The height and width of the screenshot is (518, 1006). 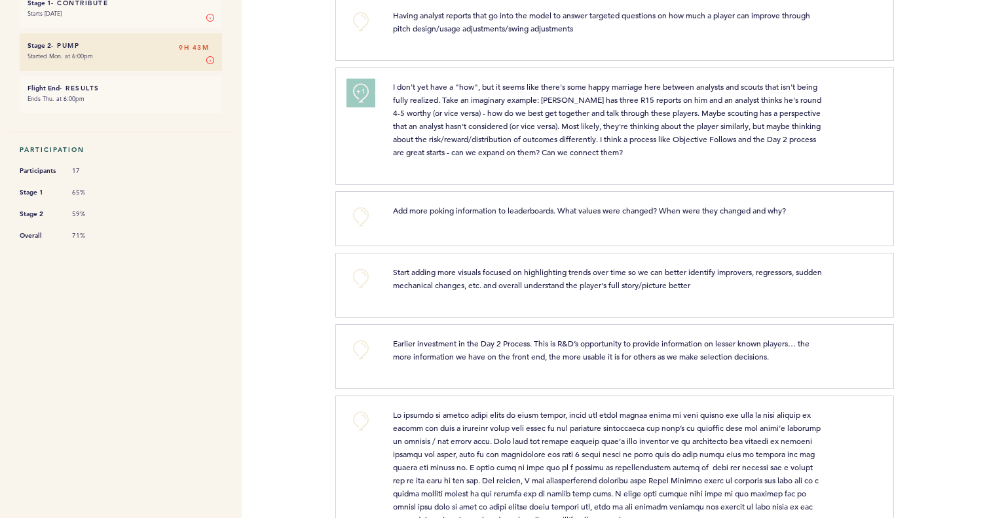 I want to click on span: 65%, so click(x=92, y=193).